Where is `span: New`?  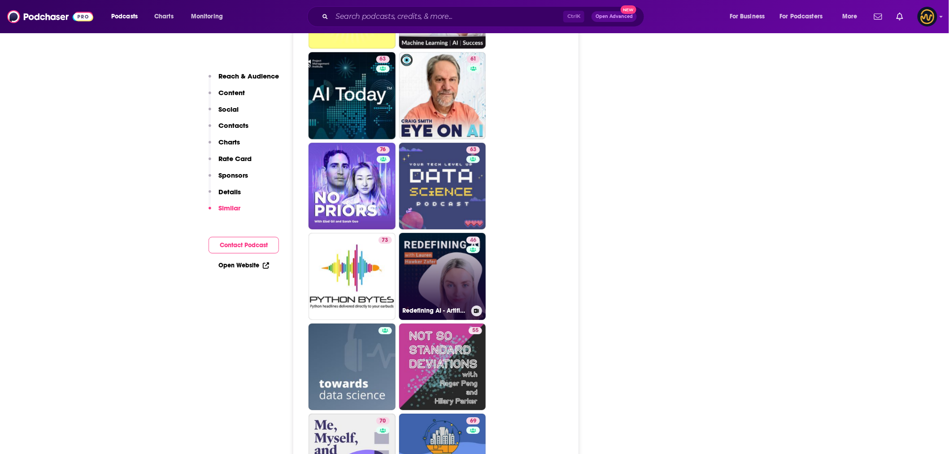
span: New is located at coordinates (629, 9).